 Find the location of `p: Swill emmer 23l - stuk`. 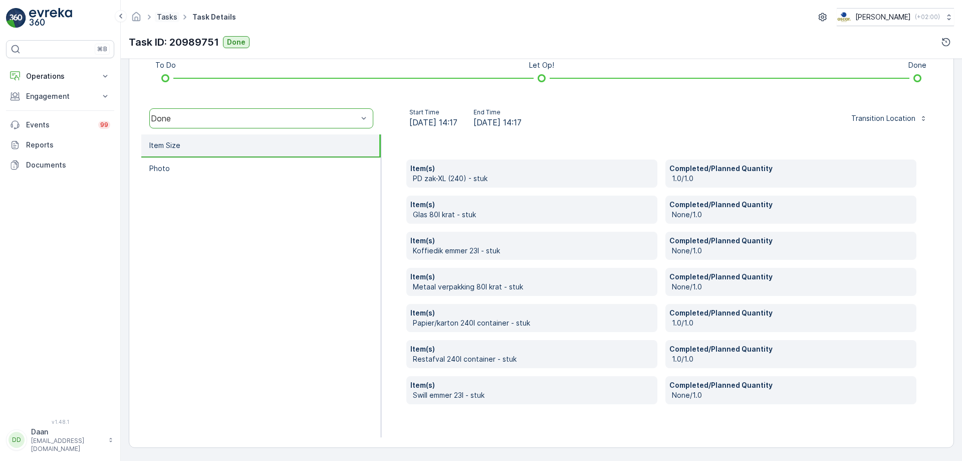

p: Swill emmer 23l - stuk is located at coordinates (533, 395).